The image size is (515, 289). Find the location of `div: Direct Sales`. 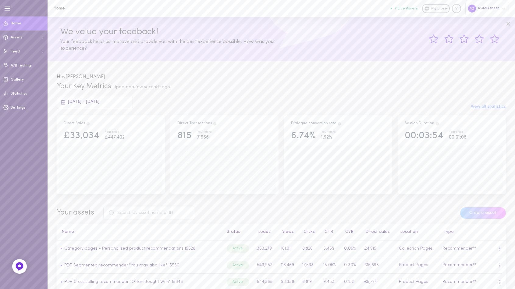

div: Direct Sales is located at coordinates (77, 124).